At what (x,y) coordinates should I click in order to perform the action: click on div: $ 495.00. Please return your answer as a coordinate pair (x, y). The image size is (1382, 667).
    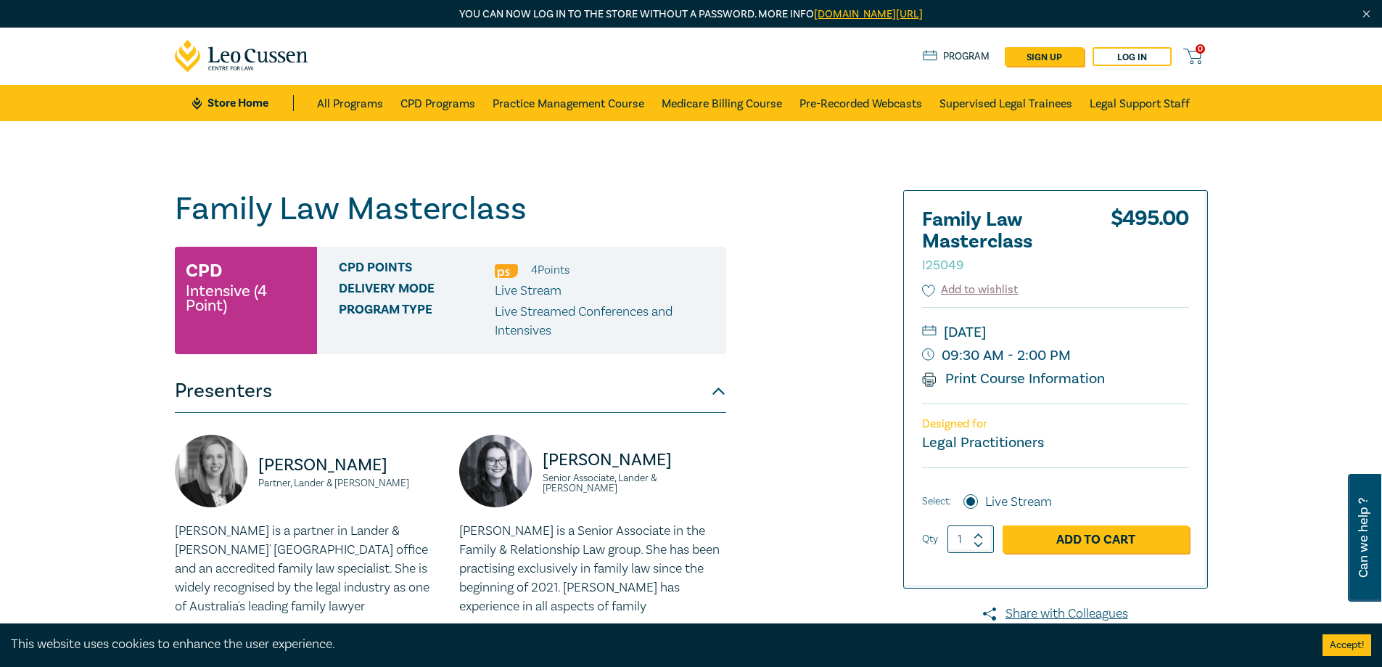
    Looking at the image, I should click on (1150, 245).